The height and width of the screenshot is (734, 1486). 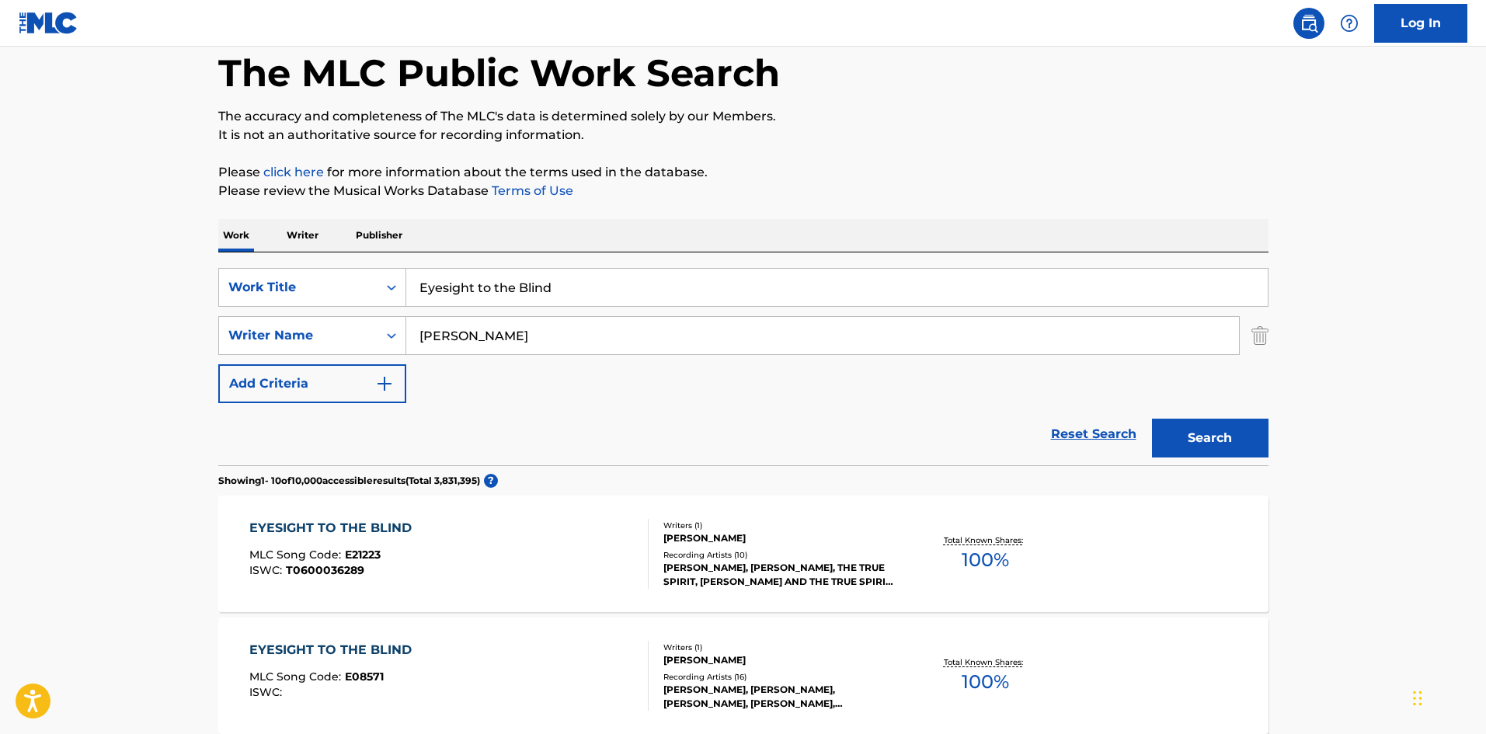 I want to click on button: Search, so click(x=1210, y=438).